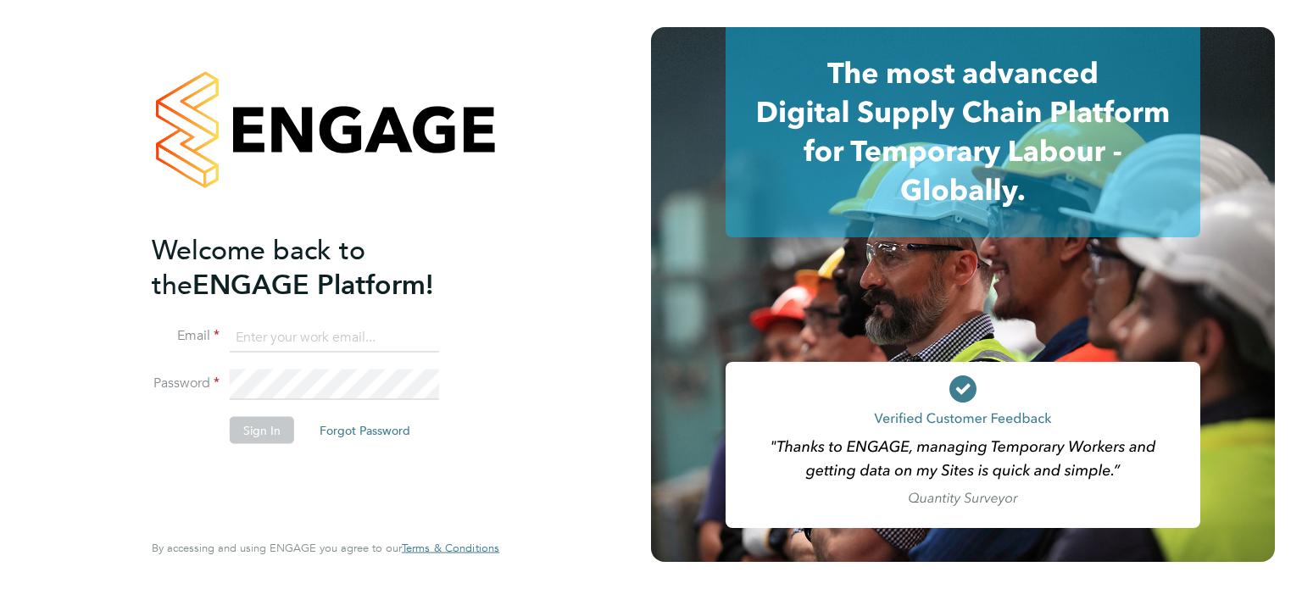  What do you see at coordinates (365, 431) in the screenshot?
I see `button: Forgot Password` at bounding box center [365, 431].